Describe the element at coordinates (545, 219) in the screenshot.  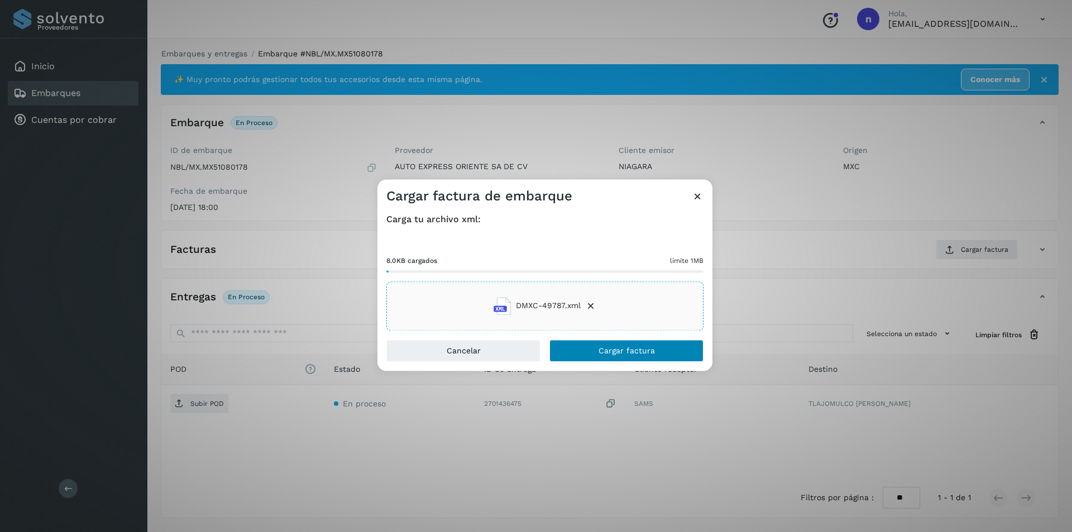
I see `h4: Carga tu archivo xml:` at that location.